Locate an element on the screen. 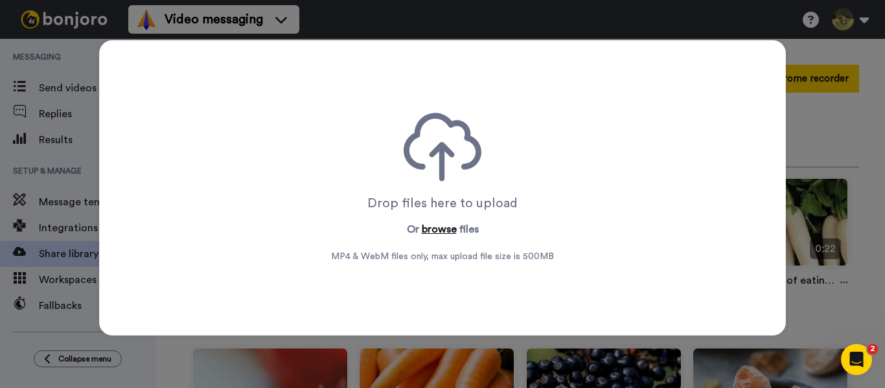 The width and height of the screenshot is (885, 388). div: Drop files here to upload is located at coordinates (442, 203).